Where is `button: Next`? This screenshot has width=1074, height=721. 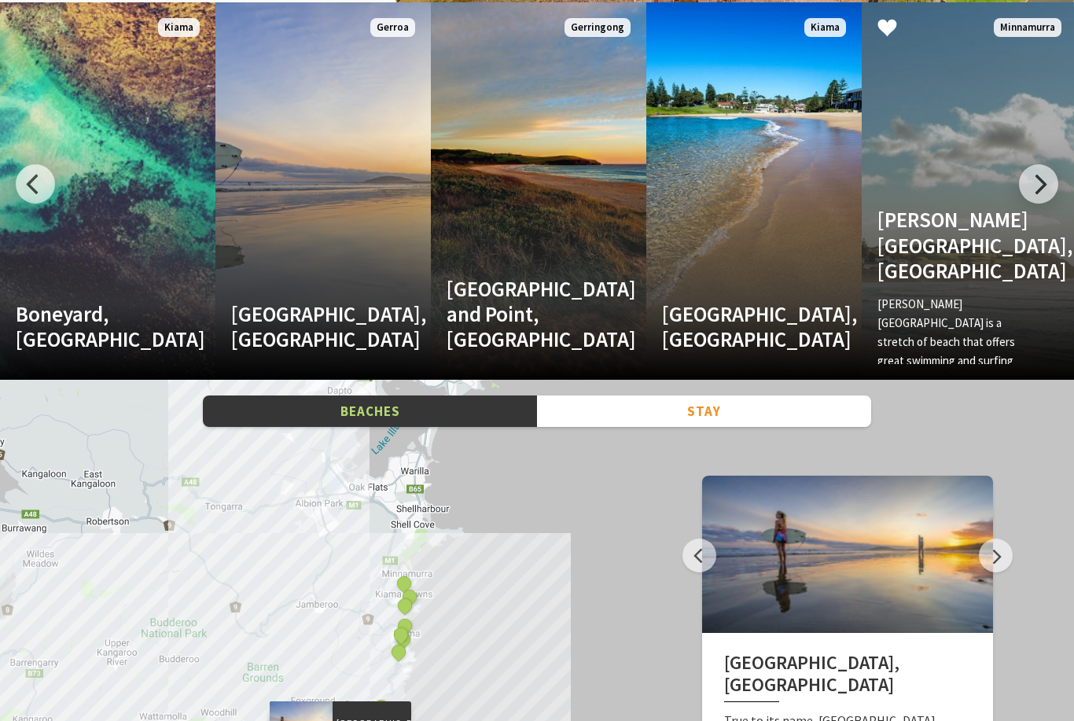
button: Next is located at coordinates (996, 555).